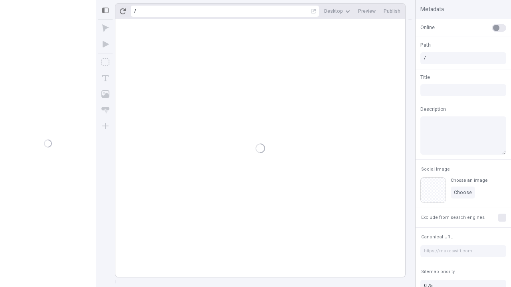  I want to click on button: Text, so click(105, 78).